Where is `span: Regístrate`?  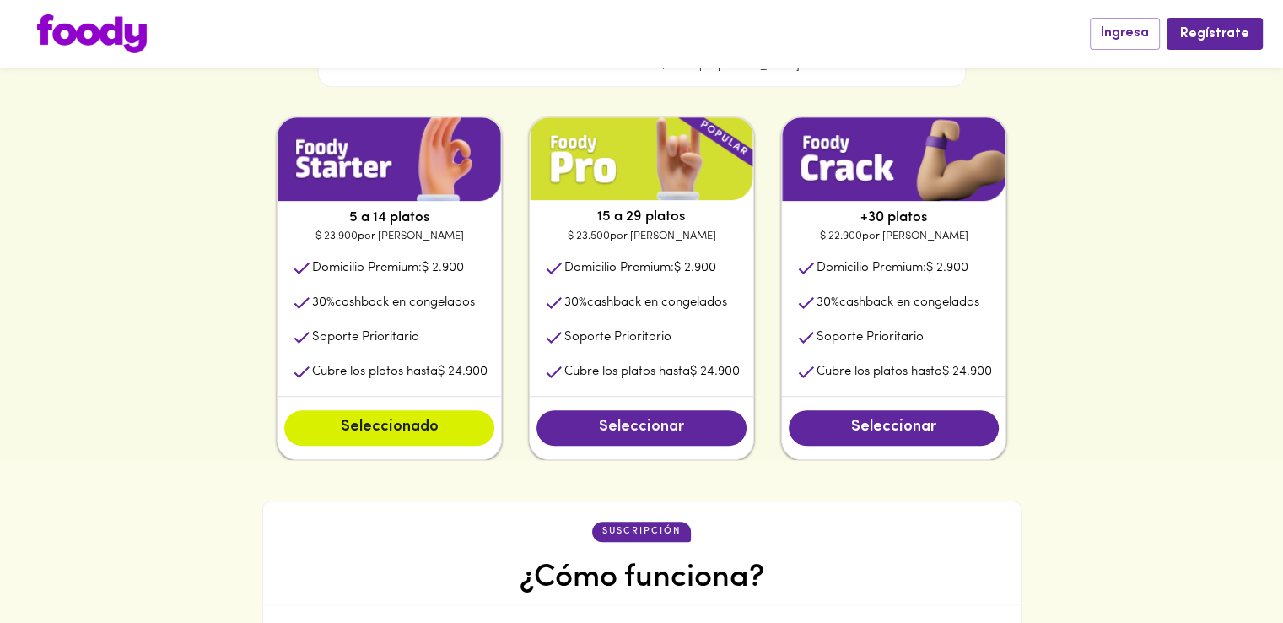 span: Regístrate is located at coordinates (1215, 34).